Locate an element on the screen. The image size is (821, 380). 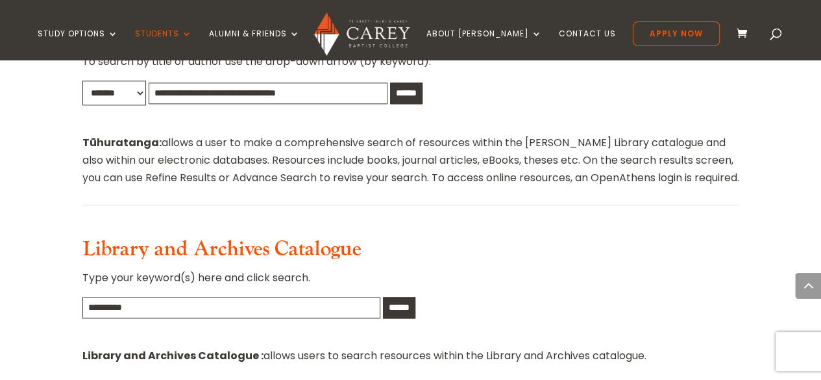
a: Contact Us is located at coordinates (588, 44).